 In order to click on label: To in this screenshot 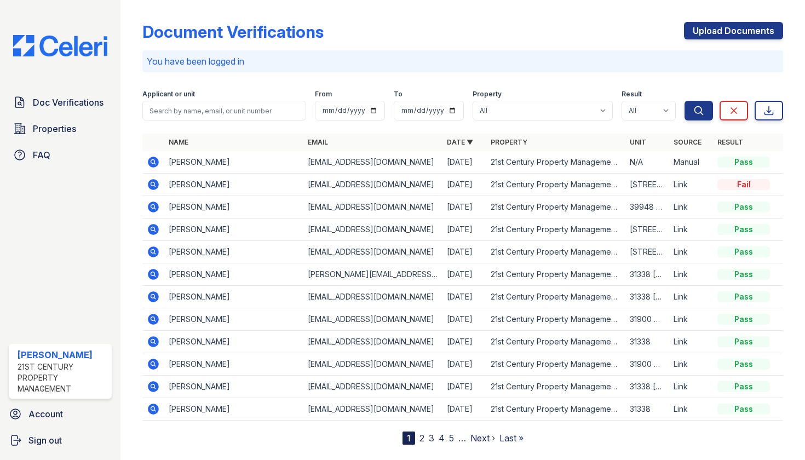, I will do `click(398, 94)`.